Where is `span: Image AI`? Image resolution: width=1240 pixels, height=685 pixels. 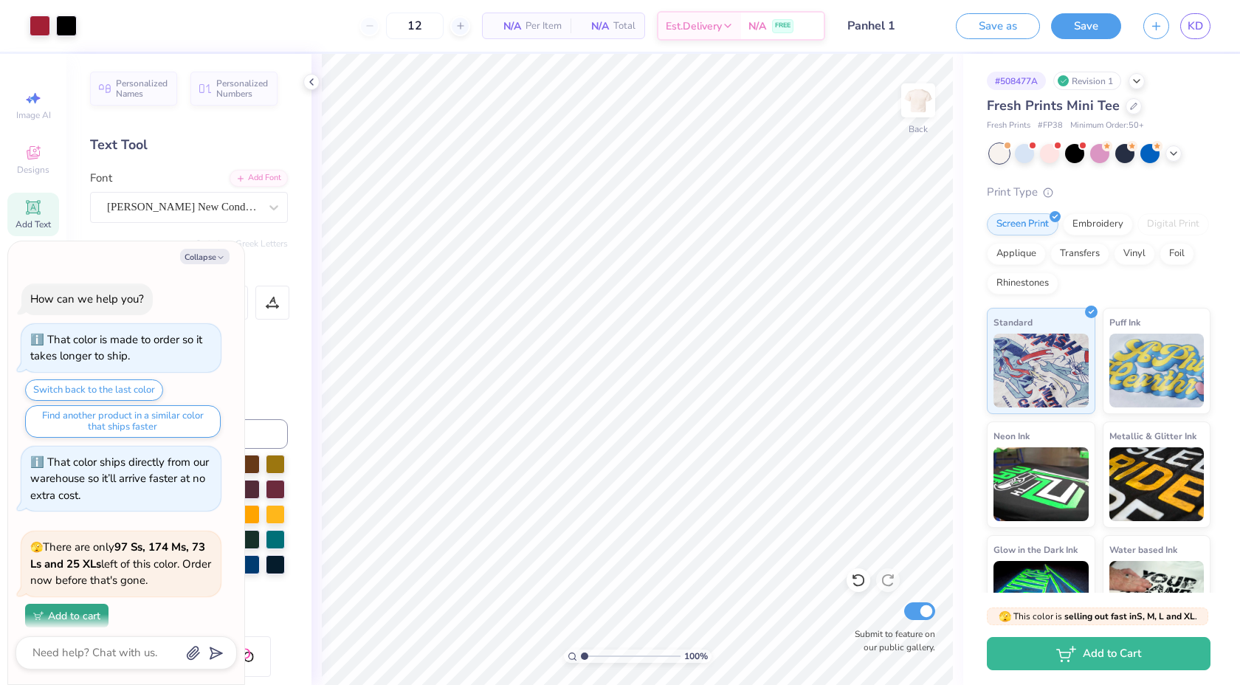
span: Image AI is located at coordinates (33, 115).